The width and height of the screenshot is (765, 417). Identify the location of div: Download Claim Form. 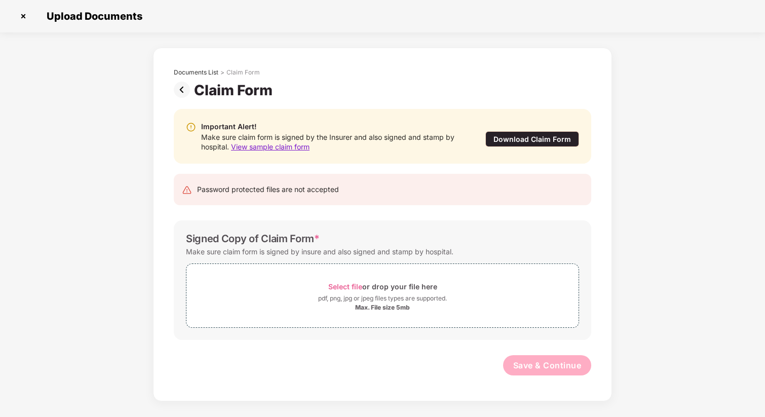
(532, 139).